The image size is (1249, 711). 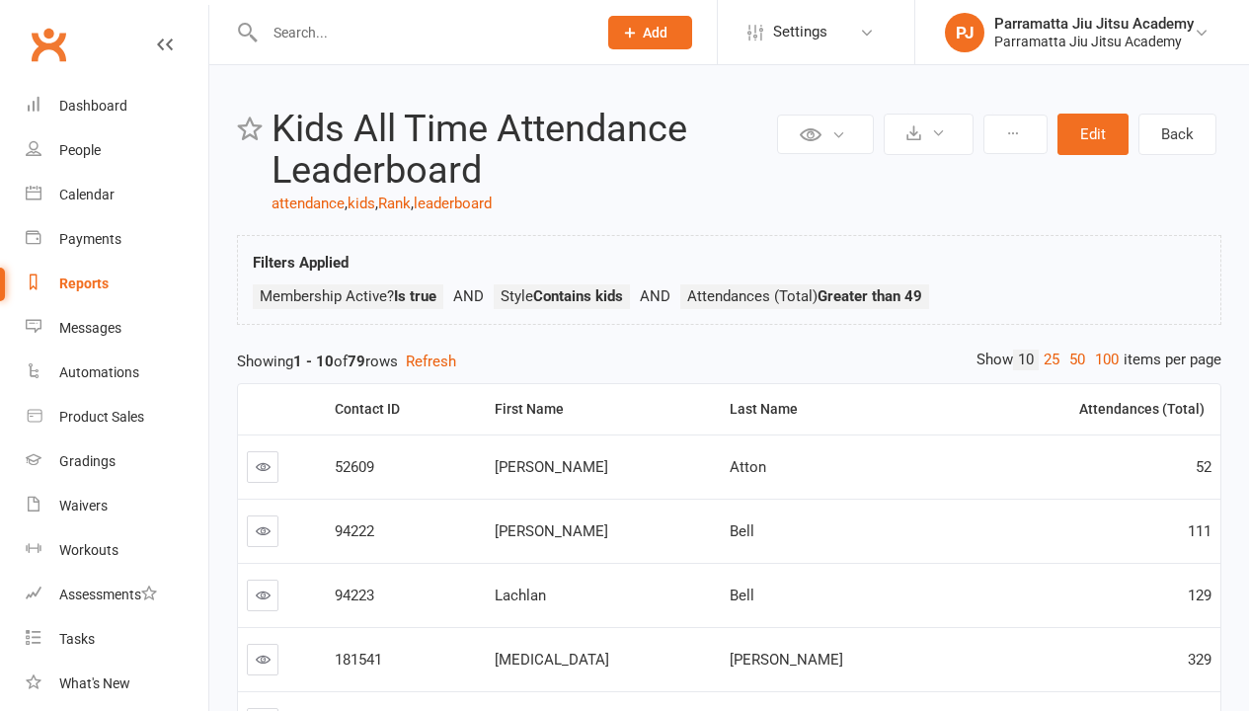 I want to click on div: Show items per page, so click(x=1099, y=359).